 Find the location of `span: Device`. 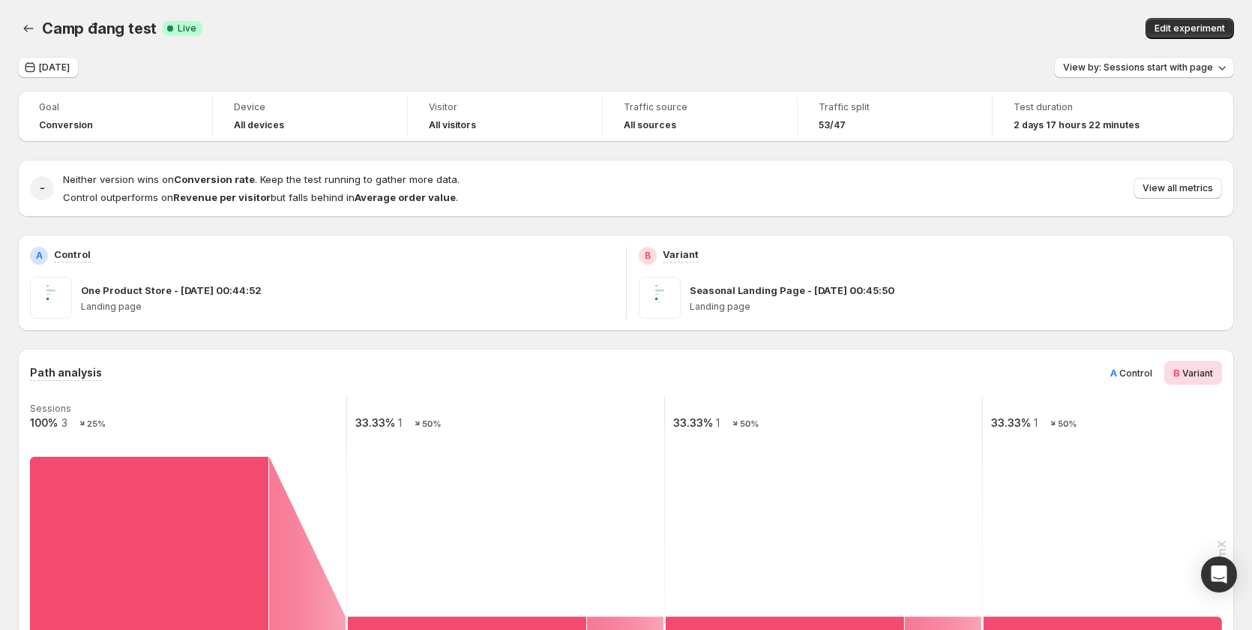

span: Device is located at coordinates (310, 107).